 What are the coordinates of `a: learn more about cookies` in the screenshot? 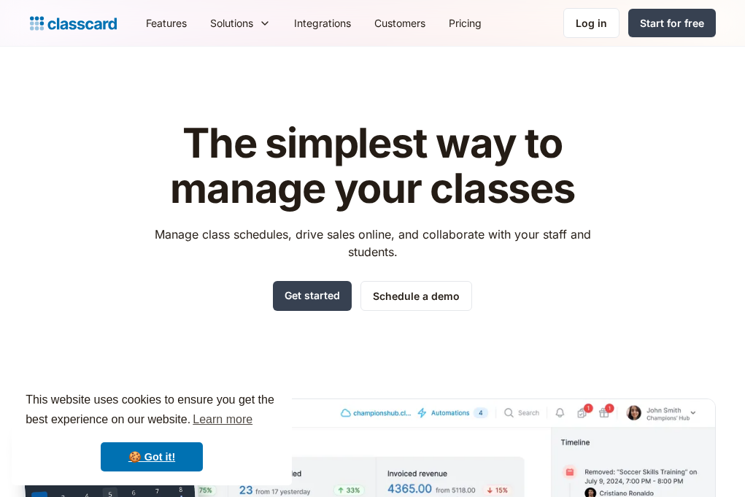 It's located at (223, 420).